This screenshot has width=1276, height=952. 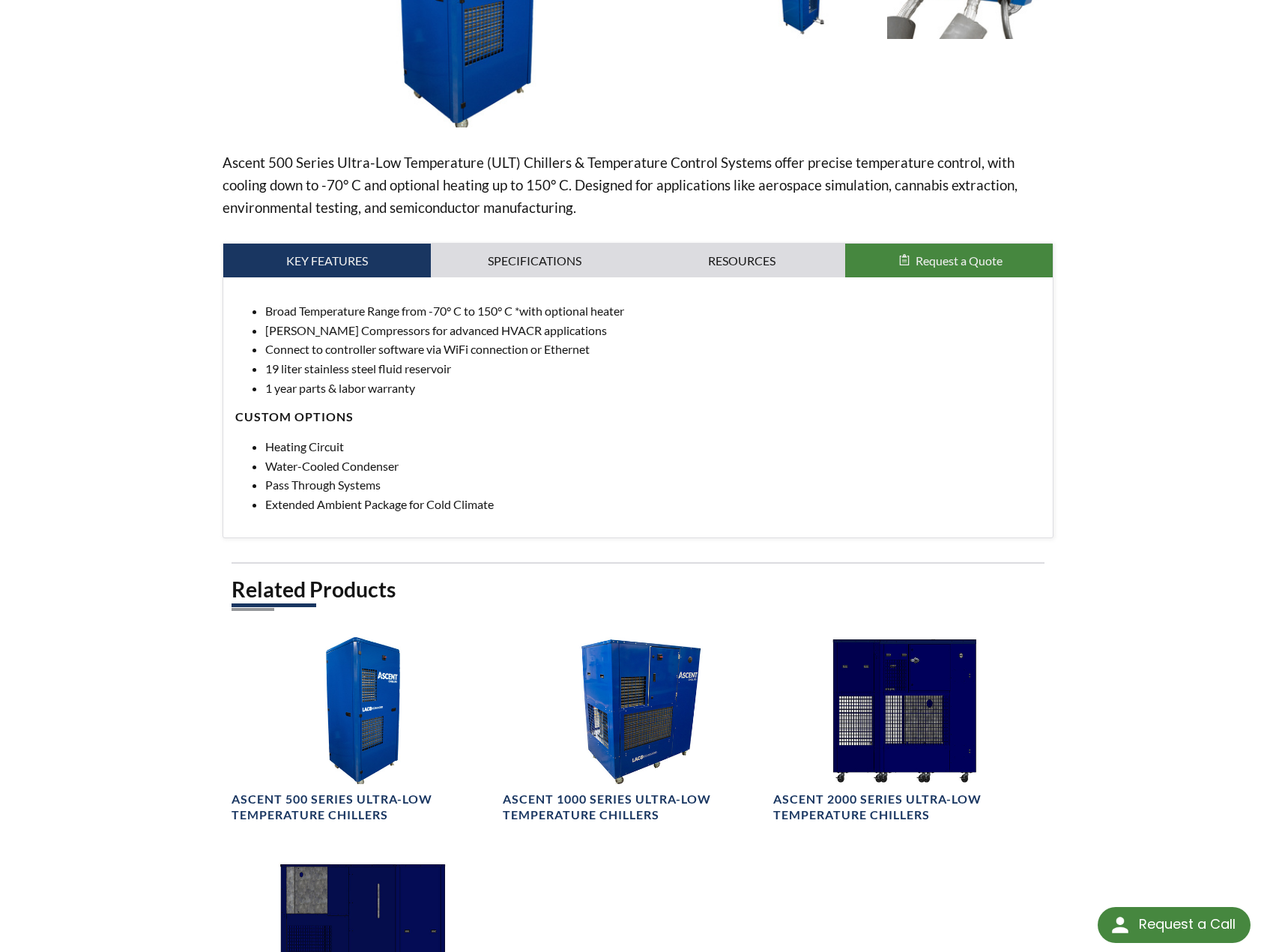 What do you see at coordinates (653, 466) in the screenshot?
I see `li: Water-Cooled Condenser` at bounding box center [653, 466].